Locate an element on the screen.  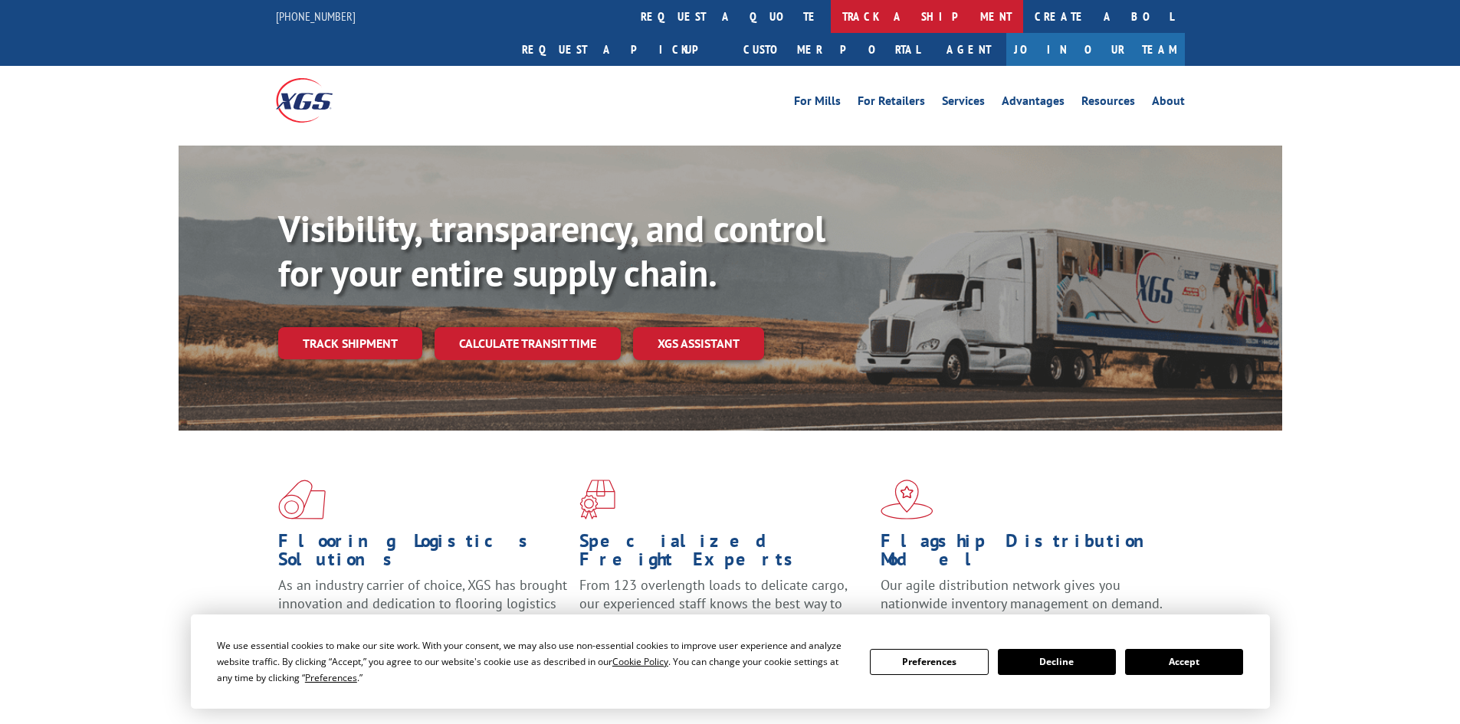
h1: Flagship Distribution Model is located at coordinates (1025, 554).